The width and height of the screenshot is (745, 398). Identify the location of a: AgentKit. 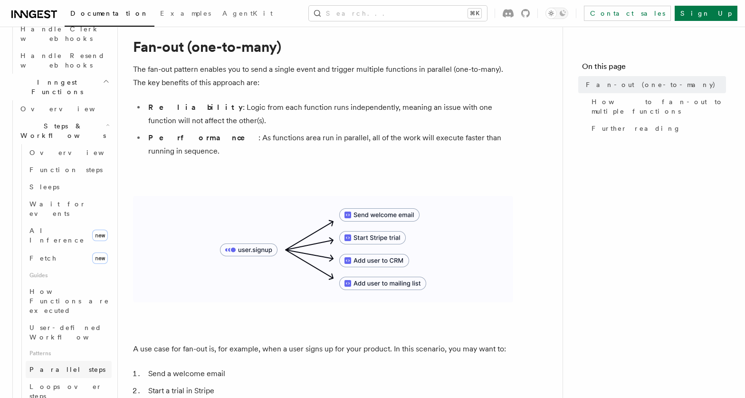
(248, 14).